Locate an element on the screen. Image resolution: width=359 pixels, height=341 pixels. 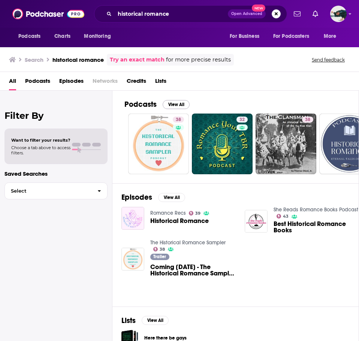
a: Try an exact match is located at coordinates (137, 60).